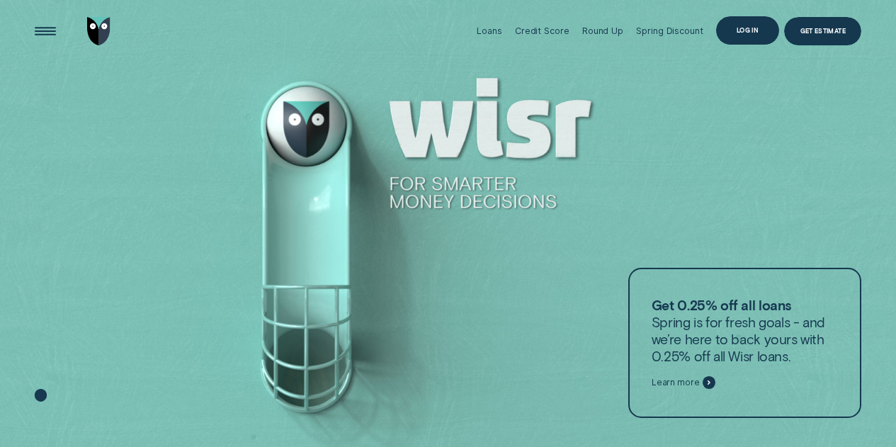  I want to click on button: Log in, so click(747, 30).